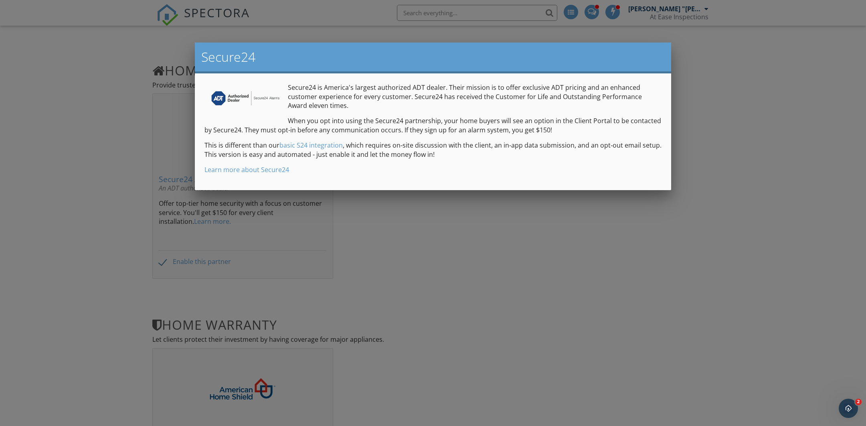 This screenshot has width=866, height=426. What do you see at coordinates (433, 96) in the screenshot?
I see `p: Secure24 is America's largest authorized ADT dealer. Their mission is to offer exclusive ADT pric...` at bounding box center [433, 96].